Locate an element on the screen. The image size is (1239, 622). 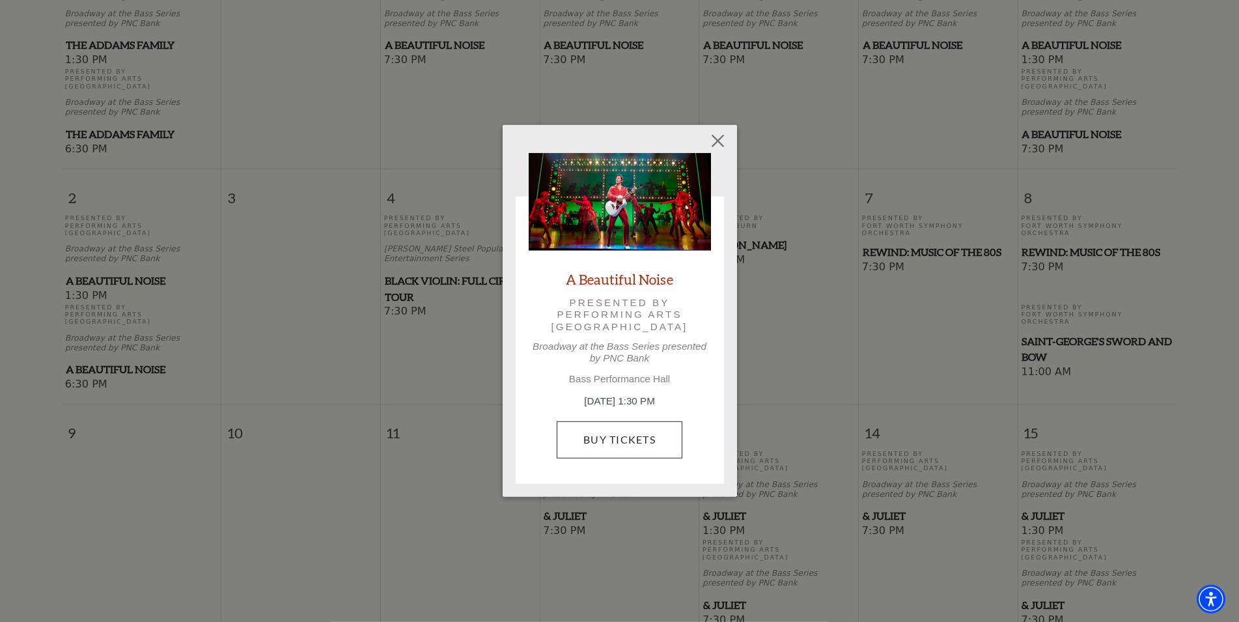
a: A Beautiful Noise is located at coordinates (619, 279).